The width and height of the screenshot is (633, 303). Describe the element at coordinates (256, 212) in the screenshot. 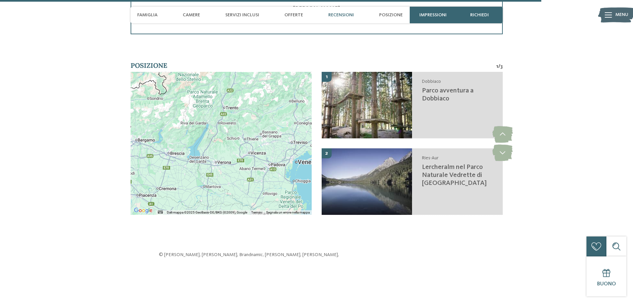

I see `a: Termini (si apre in una nuova scheda)` at that location.